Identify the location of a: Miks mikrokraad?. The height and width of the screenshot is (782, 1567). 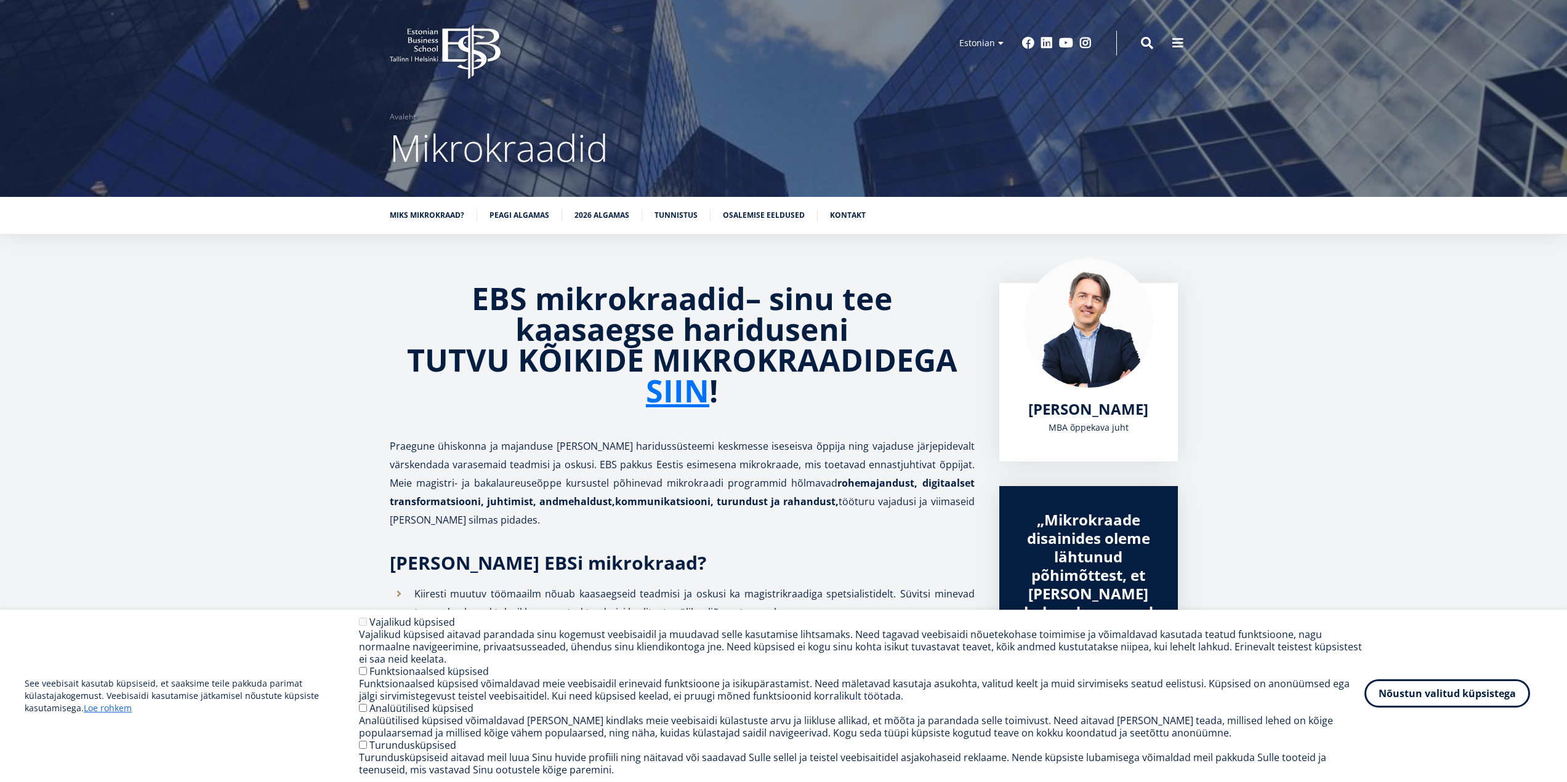
(427, 215).